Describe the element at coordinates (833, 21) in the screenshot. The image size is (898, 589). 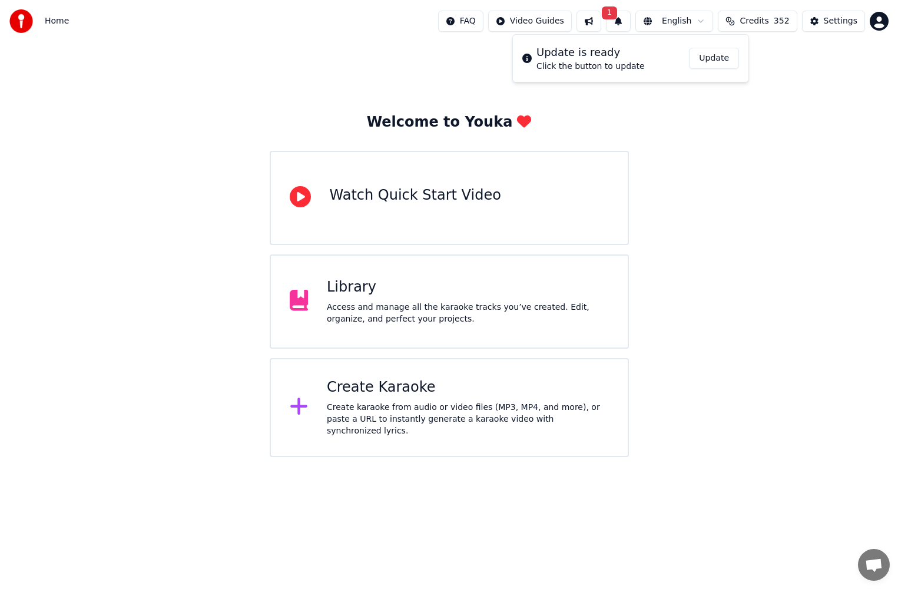
I see `button: Settings` at that location.